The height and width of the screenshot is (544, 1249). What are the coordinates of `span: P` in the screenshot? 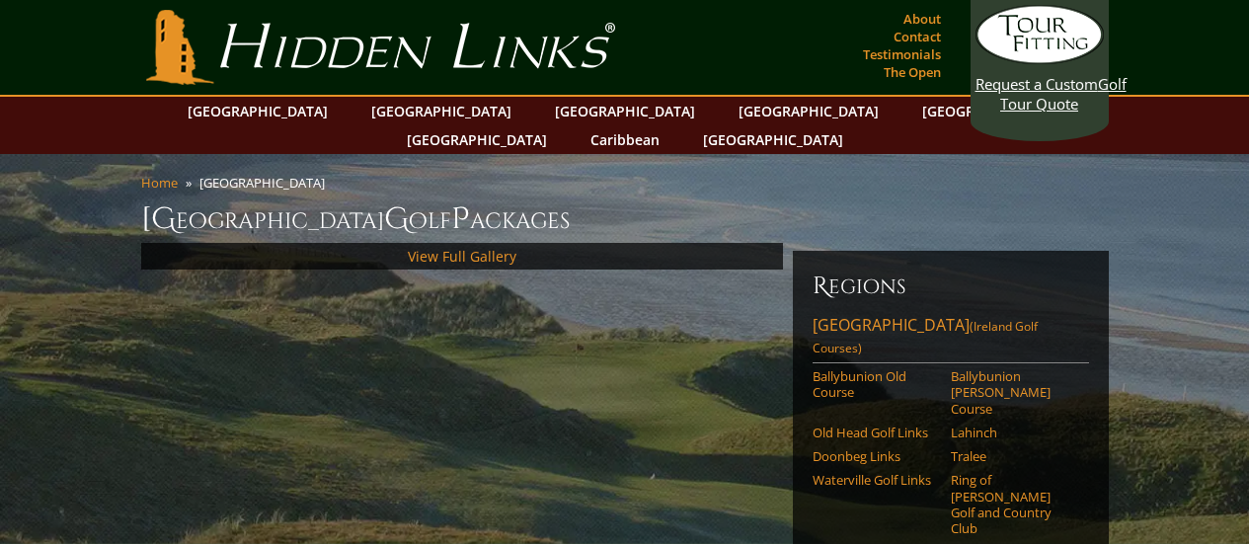 It's located at (460, 219).